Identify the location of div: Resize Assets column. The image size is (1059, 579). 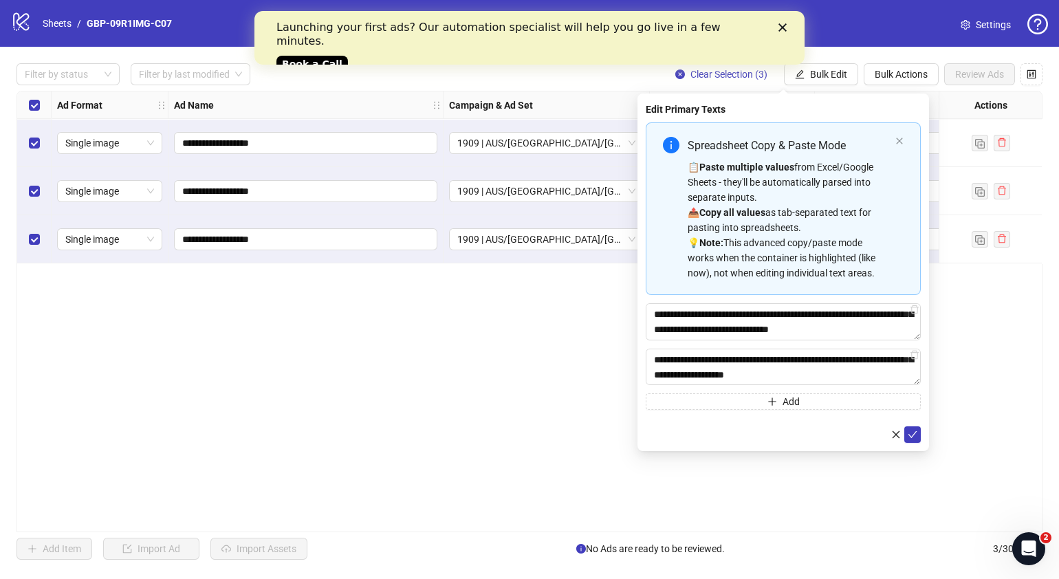
(812, 105).